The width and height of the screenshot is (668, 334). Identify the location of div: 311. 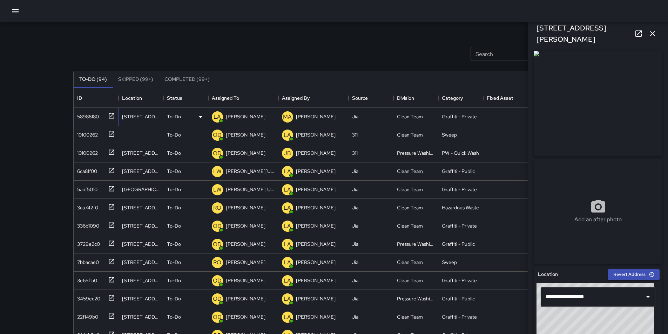
(355, 135).